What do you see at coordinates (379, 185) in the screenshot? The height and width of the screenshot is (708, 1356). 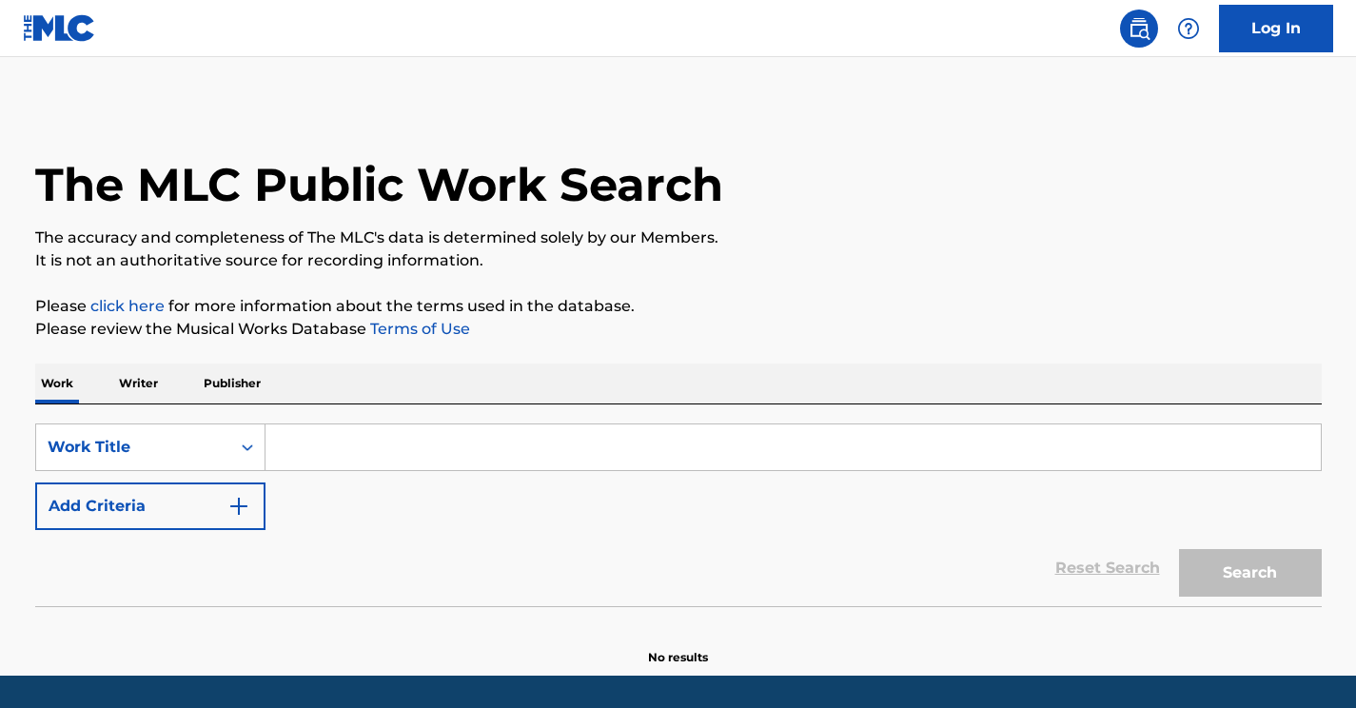 I see `h1: The MLC Public Work Search` at bounding box center [379, 185].